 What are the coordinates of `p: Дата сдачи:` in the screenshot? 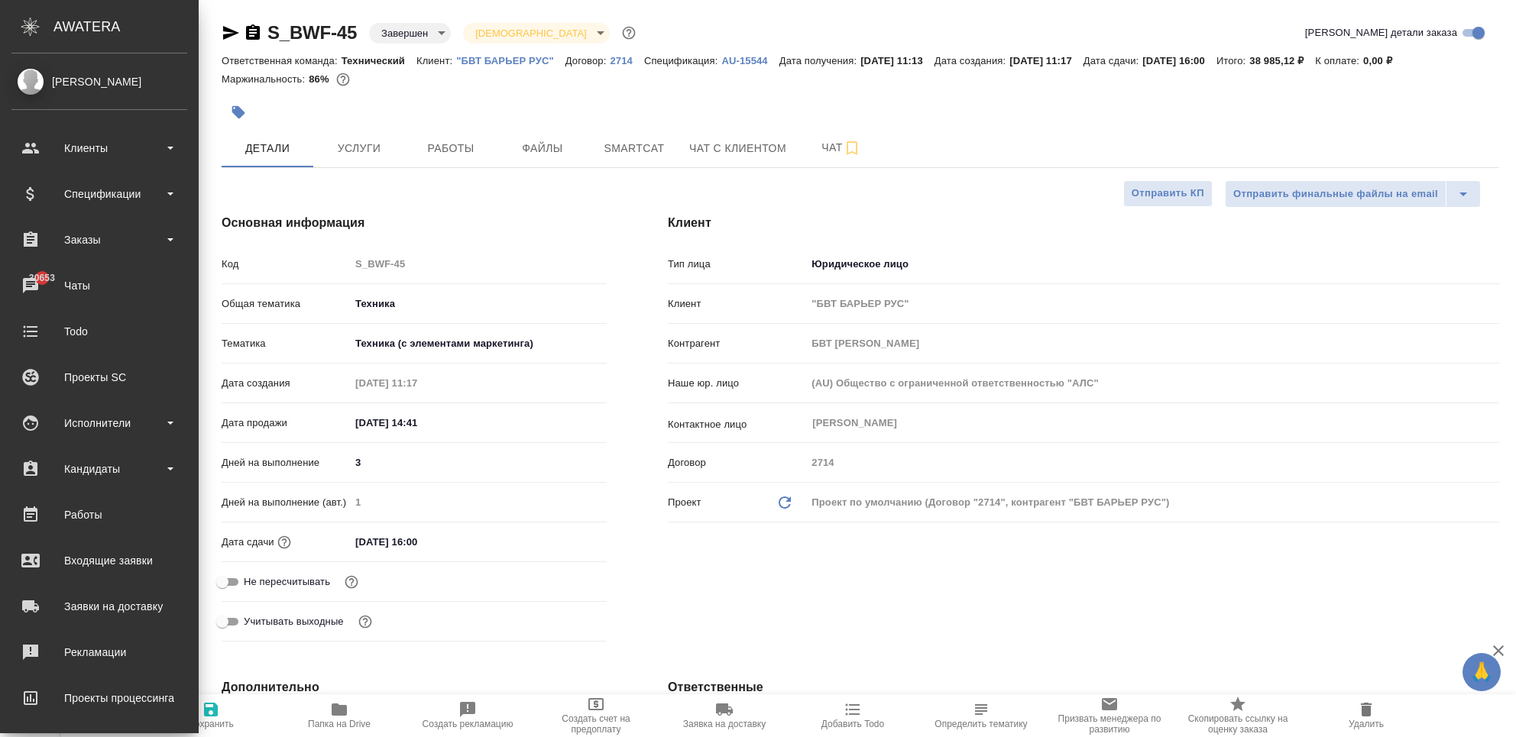 It's located at (1113, 60).